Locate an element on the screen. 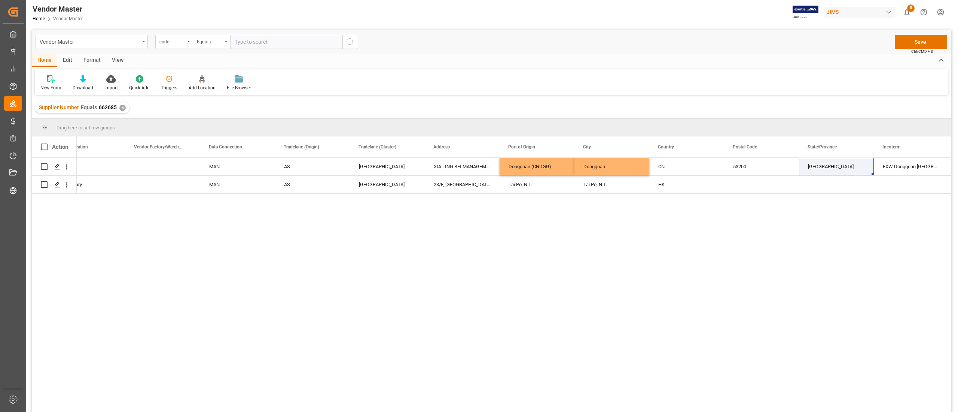  span: Equals is located at coordinates (89, 107).